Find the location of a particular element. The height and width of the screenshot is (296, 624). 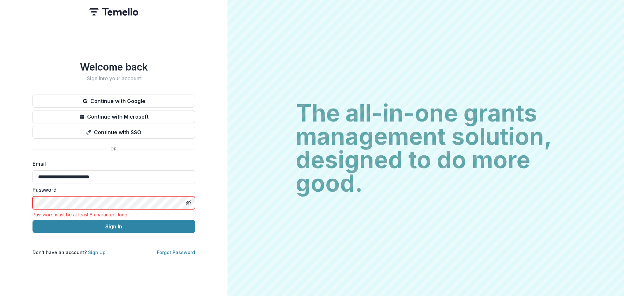

button: Continue with Google is located at coordinates (114, 101).